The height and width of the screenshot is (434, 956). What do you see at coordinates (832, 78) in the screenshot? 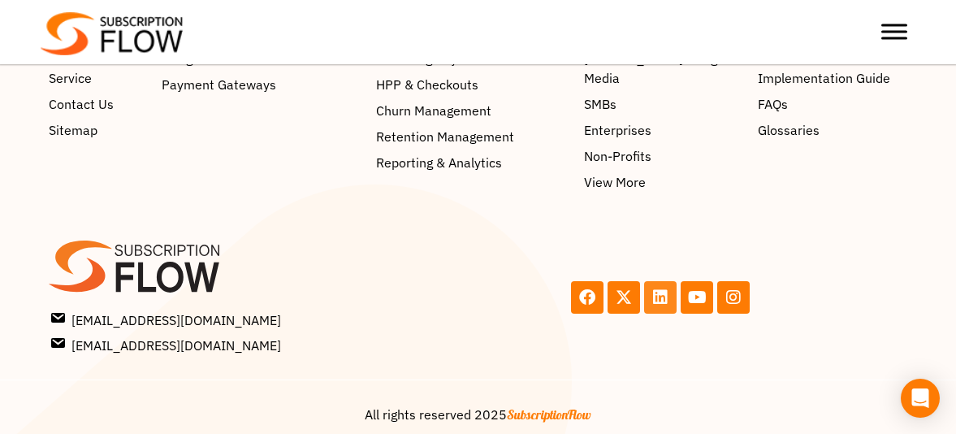
I see `a: Implementation Guide` at bounding box center [832, 78].